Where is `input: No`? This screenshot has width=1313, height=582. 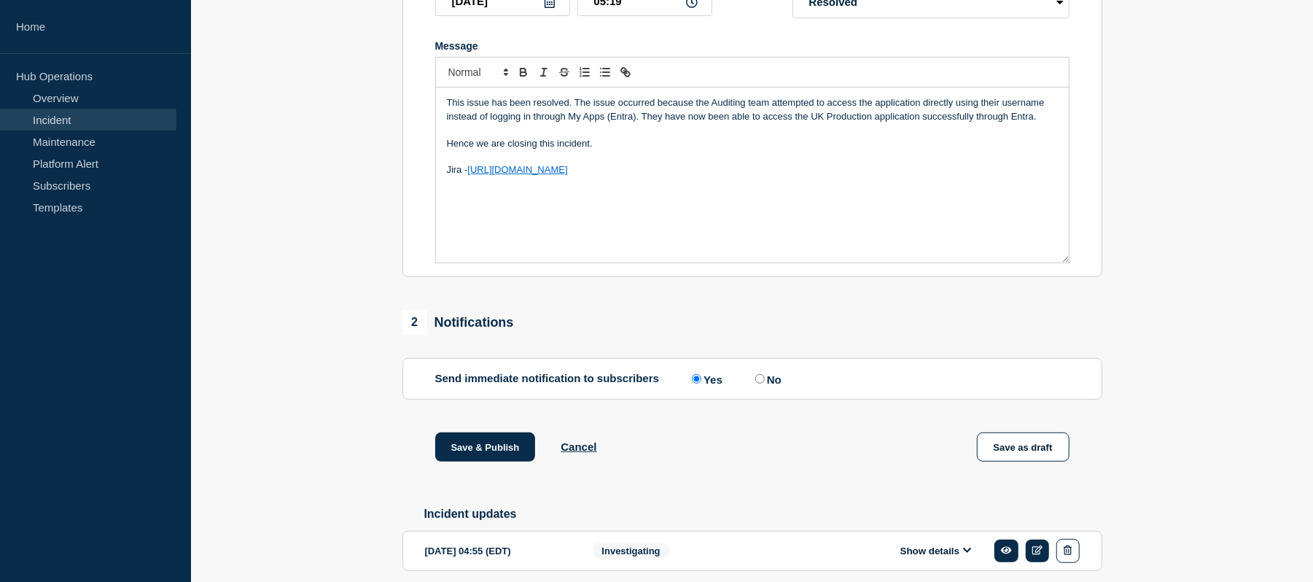
input: No is located at coordinates (760, 378).